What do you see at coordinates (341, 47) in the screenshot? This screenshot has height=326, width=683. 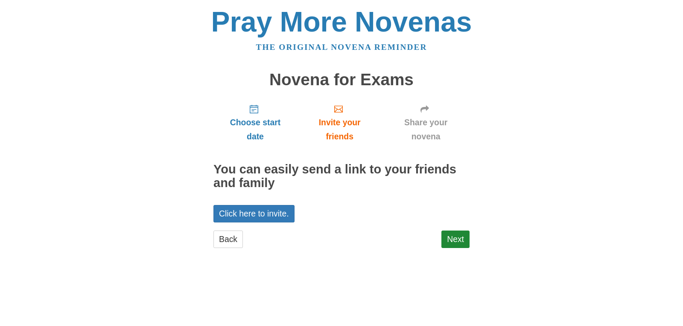 I see `a: The original novena reminder` at bounding box center [341, 47].